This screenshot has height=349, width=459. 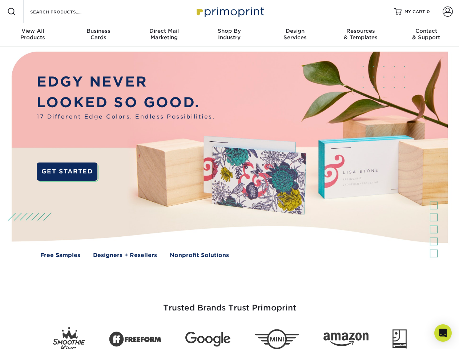 What do you see at coordinates (65, 12) in the screenshot?
I see `input: SEARCH PRODUCTS.....` at bounding box center [65, 12].